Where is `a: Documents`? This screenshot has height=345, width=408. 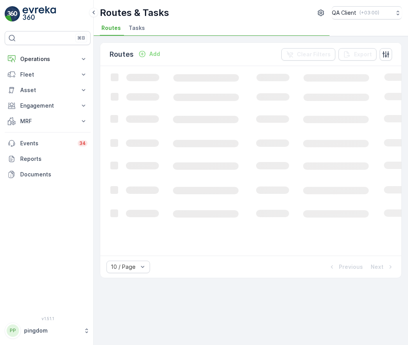 a: Documents is located at coordinates (47, 175).